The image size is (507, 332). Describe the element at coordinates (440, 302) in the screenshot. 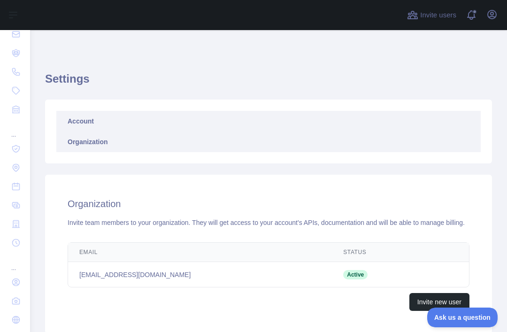

I see `button: Invite new user` at that location.